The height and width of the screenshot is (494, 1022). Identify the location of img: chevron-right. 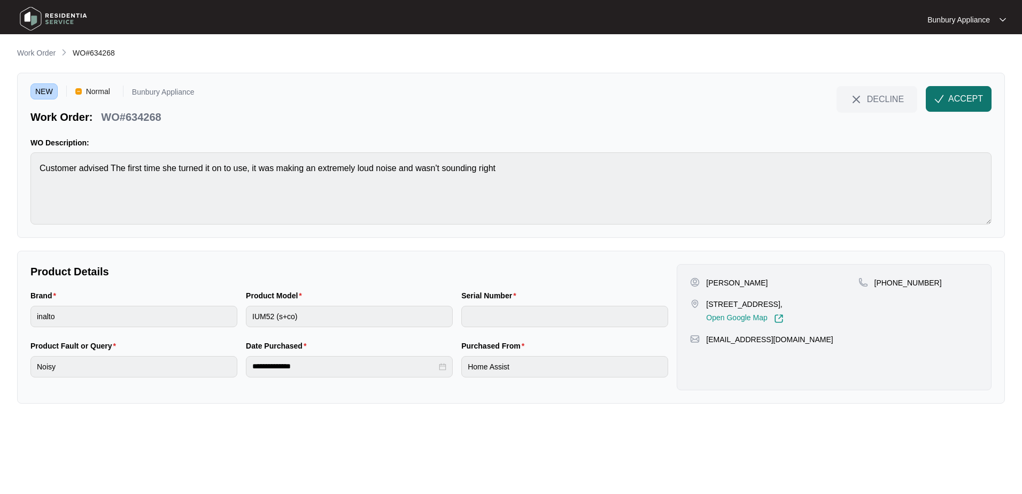
(64, 52).